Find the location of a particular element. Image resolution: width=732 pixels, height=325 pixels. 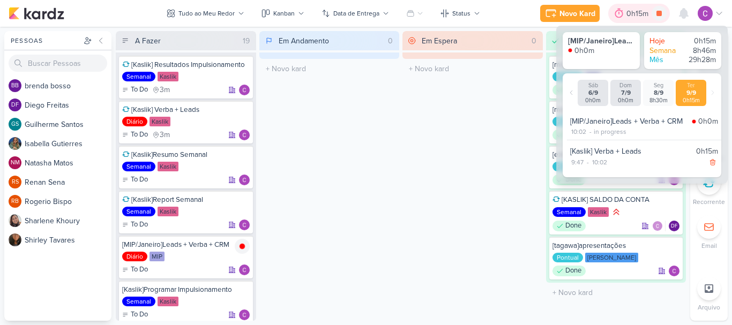

p: Recorrente is located at coordinates (709, 202).